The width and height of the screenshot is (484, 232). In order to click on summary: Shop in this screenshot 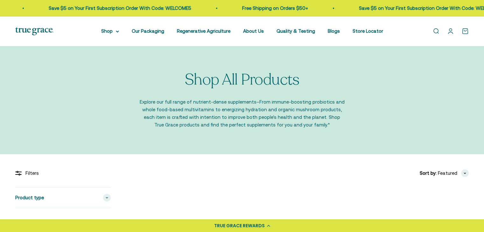, I will do `click(110, 31)`.